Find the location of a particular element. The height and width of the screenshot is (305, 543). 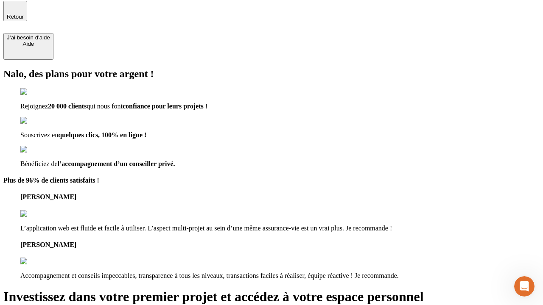

div: J’ai besoin d'aide is located at coordinates (28, 37).